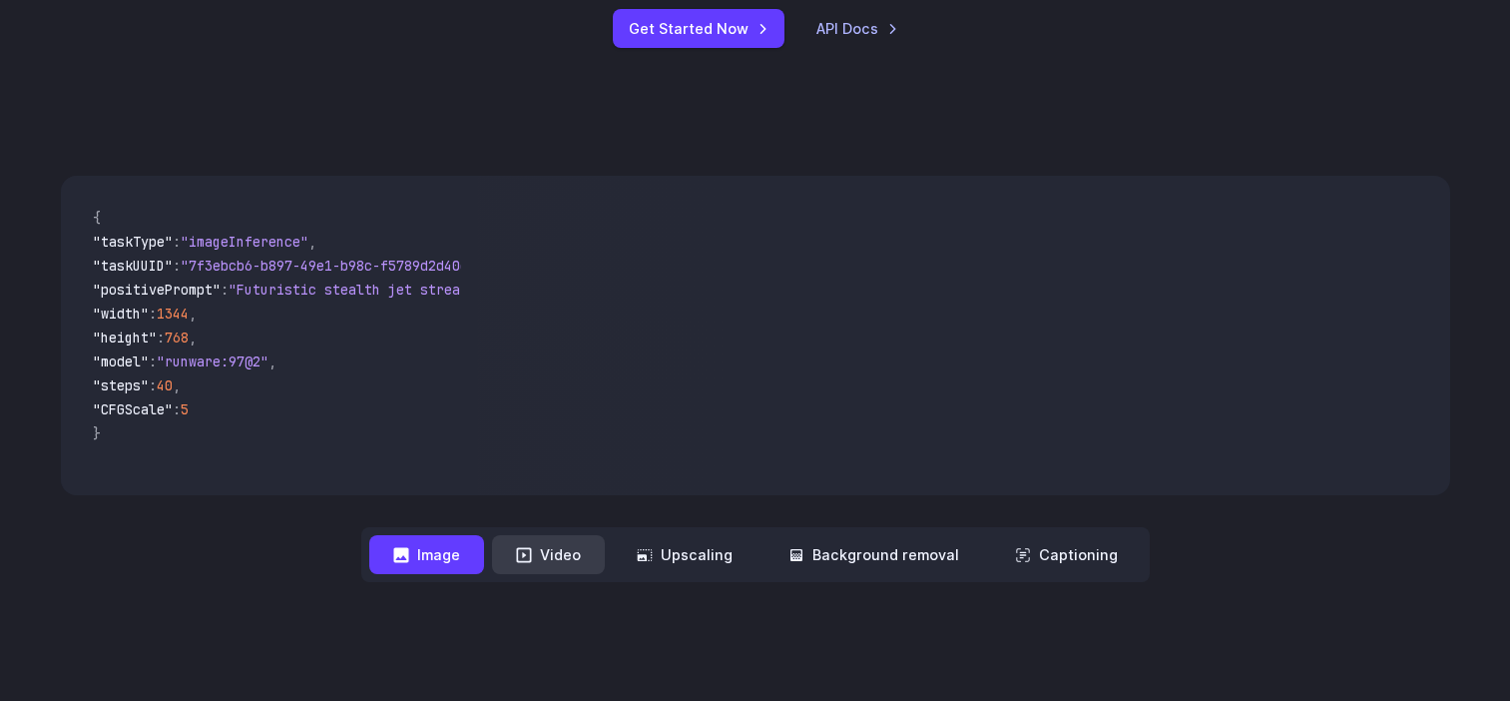 The width and height of the screenshot is (1510, 701). I want to click on a: Get Started Now, so click(699, 28).